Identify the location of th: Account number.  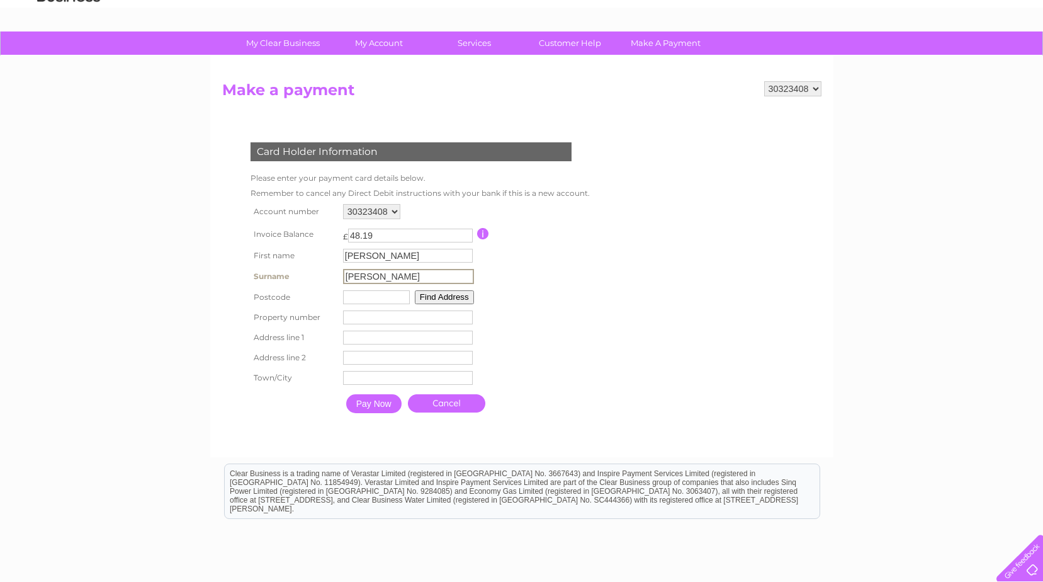
(293, 212).